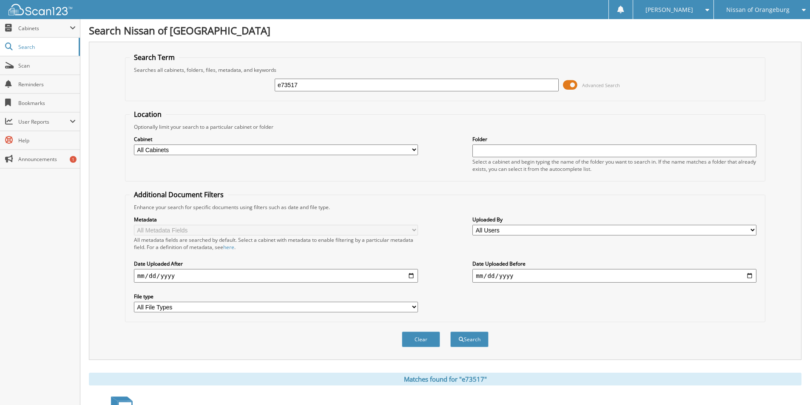 Image resolution: width=810 pixels, height=405 pixels. I want to click on label: Date Uploaded Before, so click(614, 263).